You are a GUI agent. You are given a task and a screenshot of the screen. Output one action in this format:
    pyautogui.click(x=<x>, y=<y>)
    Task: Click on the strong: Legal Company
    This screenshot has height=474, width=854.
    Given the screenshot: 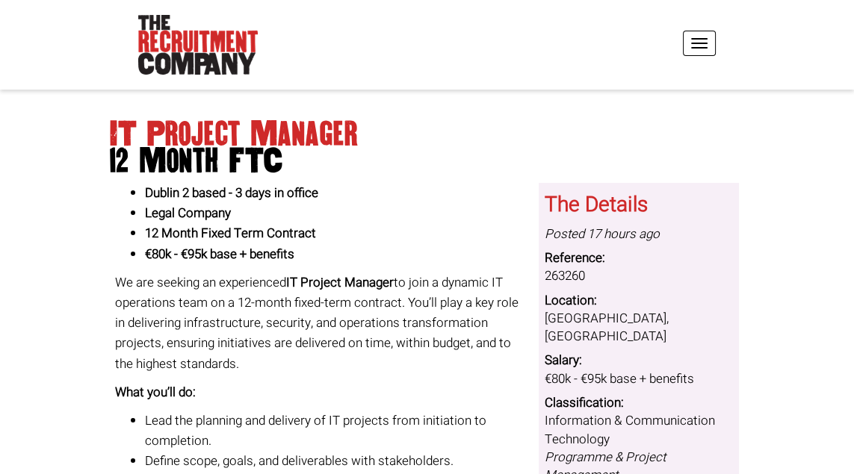 What is the action you would take?
    pyautogui.click(x=188, y=213)
    